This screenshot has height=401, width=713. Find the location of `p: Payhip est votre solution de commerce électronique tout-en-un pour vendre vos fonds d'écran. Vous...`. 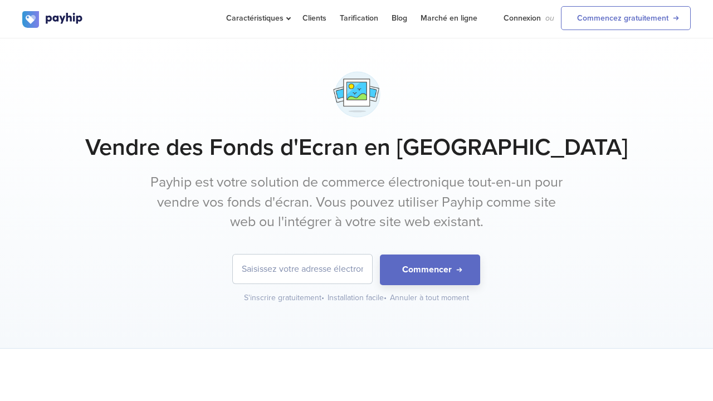

p: Payhip est votre solution de commerce électronique tout-en-un pour vendre vos fonds d'écran. Vous... is located at coordinates (356, 202).